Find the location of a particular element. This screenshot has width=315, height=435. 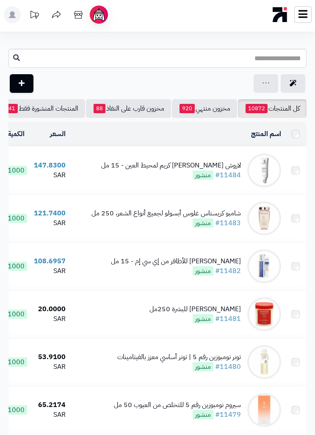

img: ai-face.png is located at coordinates (99, 14).